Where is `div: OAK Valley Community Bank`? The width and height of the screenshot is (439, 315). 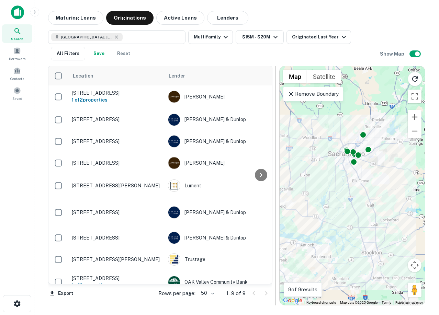
div: OAK Valley Community Bank is located at coordinates (220, 282).